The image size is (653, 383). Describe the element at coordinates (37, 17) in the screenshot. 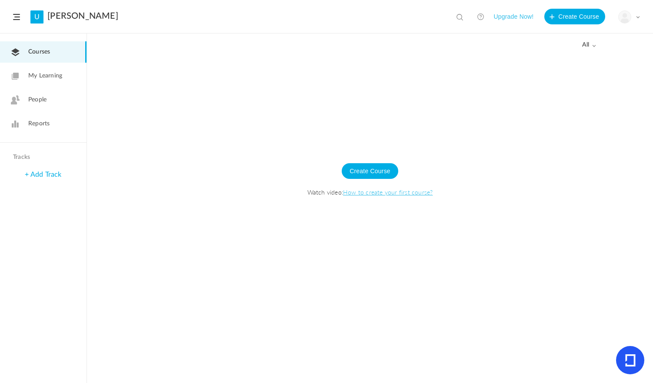

I see `a: U` at that location.